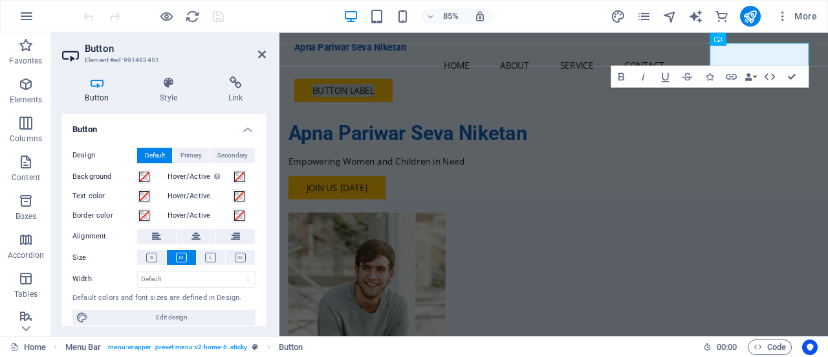 This screenshot has width=828, height=357. What do you see at coordinates (732, 76) in the screenshot?
I see `button: Link` at bounding box center [732, 76].